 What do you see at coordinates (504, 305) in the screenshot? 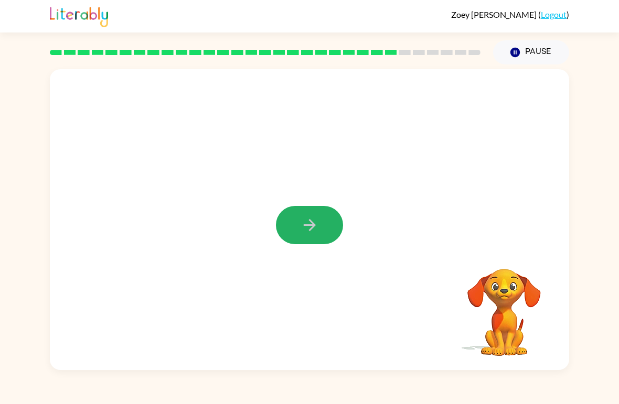
I see `video: Your browser must support playing .mp4 files to use Literably. Please try using another browser.` at bounding box center [504, 305].